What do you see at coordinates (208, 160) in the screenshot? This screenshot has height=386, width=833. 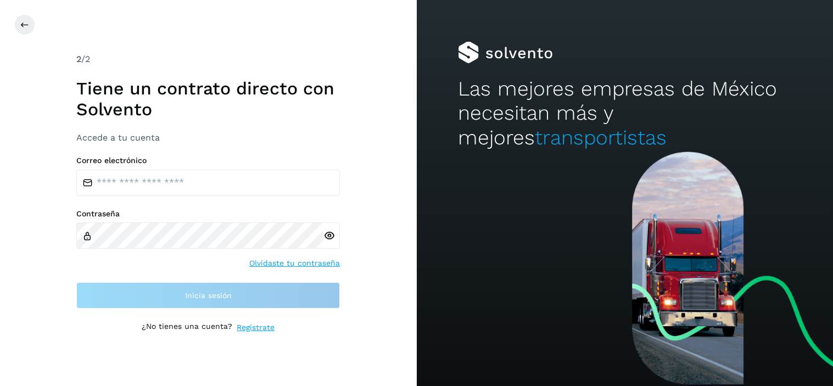 I see `label: Correo electrónico` at bounding box center [208, 160].